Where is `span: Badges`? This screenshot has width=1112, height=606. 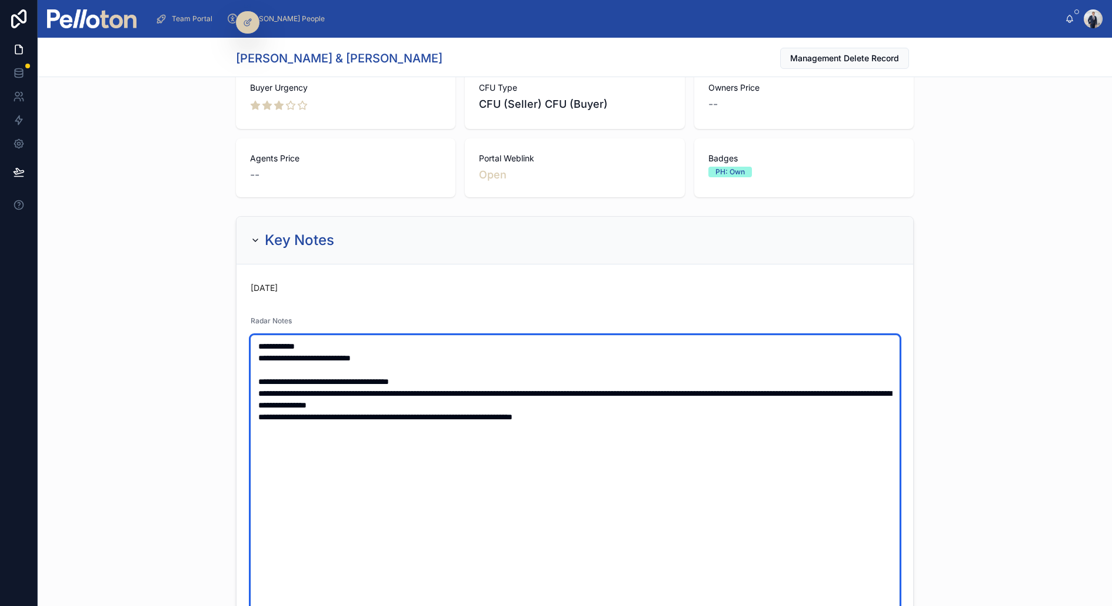 span: Badges is located at coordinates (804, 158).